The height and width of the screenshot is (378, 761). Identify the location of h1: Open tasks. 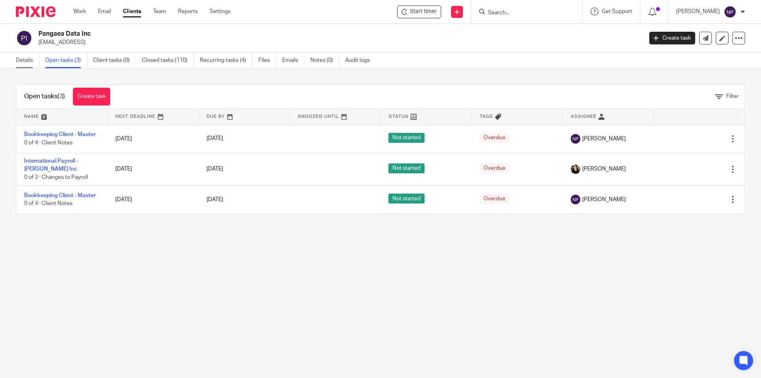
(44, 96).